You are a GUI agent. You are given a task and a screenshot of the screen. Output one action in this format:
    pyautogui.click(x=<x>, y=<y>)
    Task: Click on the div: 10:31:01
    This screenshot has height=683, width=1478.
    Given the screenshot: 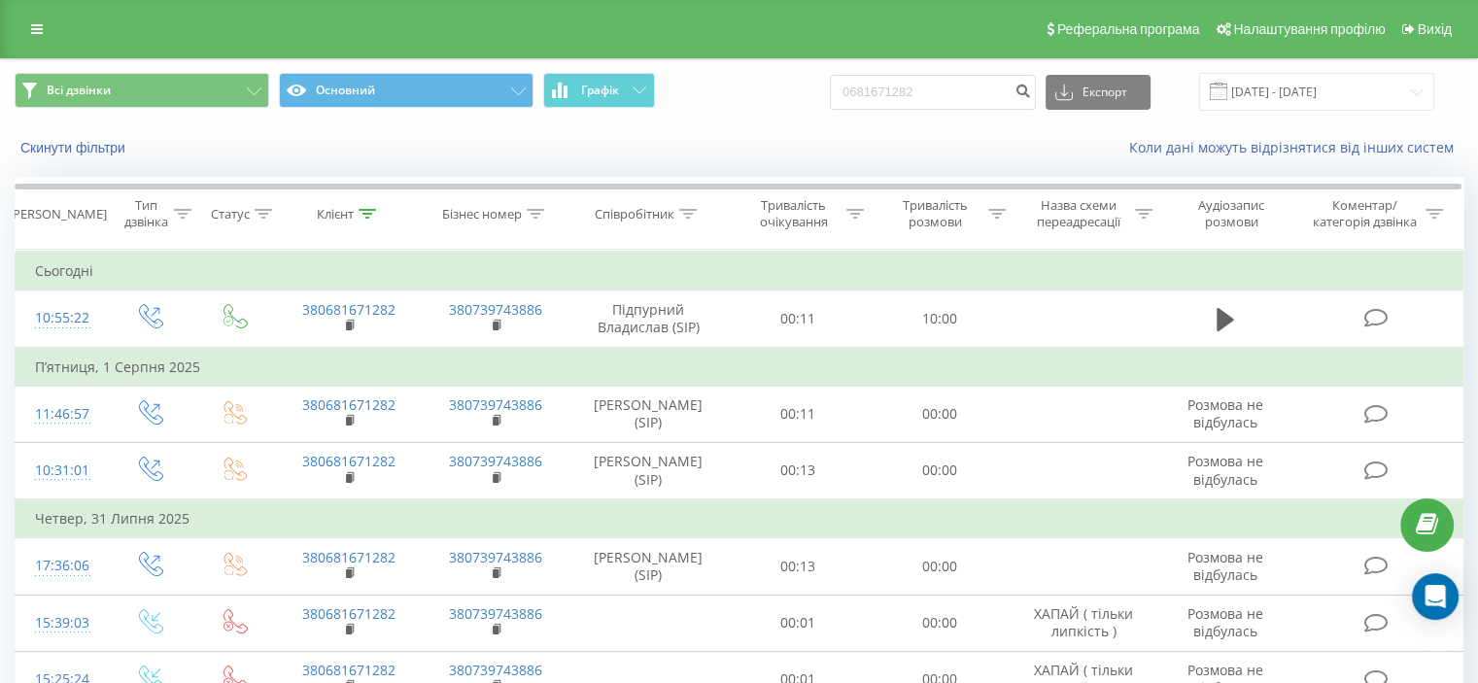 What is the action you would take?
    pyautogui.click(x=60, y=470)
    